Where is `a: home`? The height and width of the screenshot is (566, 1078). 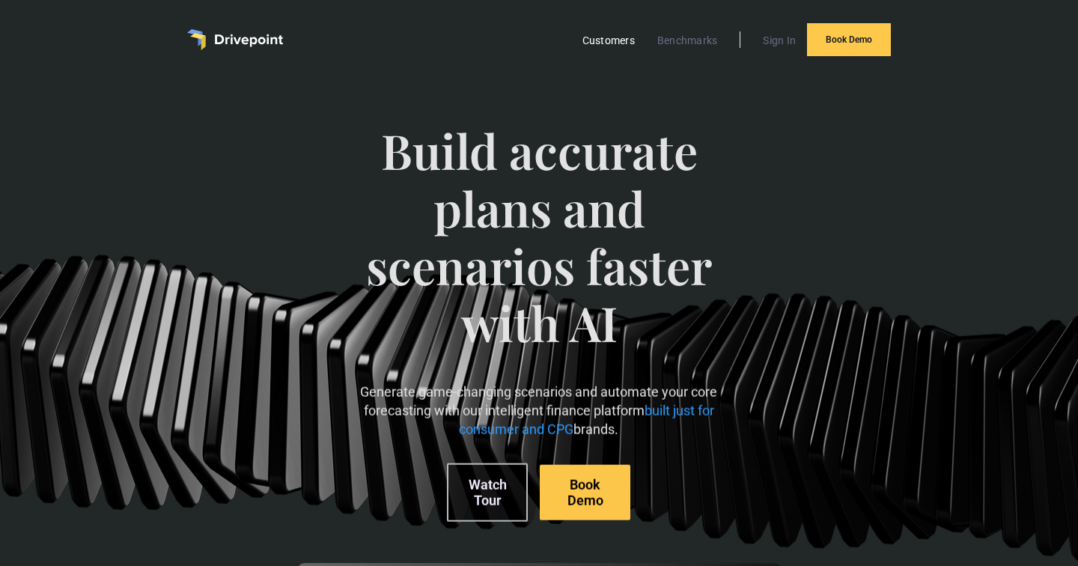
a: home is located at coordinates (235, 40).